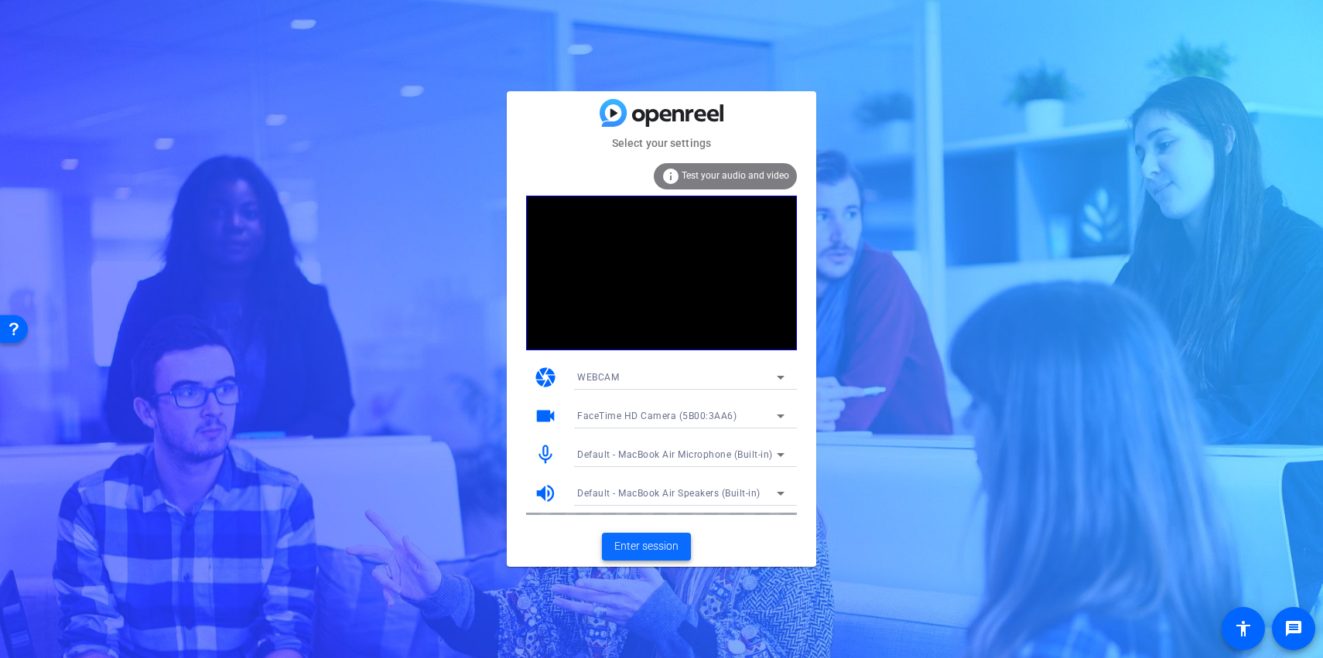  What do you see at coordinates (675, 455) in the screenshot?
I see `span: Default - MacBook Air Microphone (Built-in)` at bounding box center [675, 455].